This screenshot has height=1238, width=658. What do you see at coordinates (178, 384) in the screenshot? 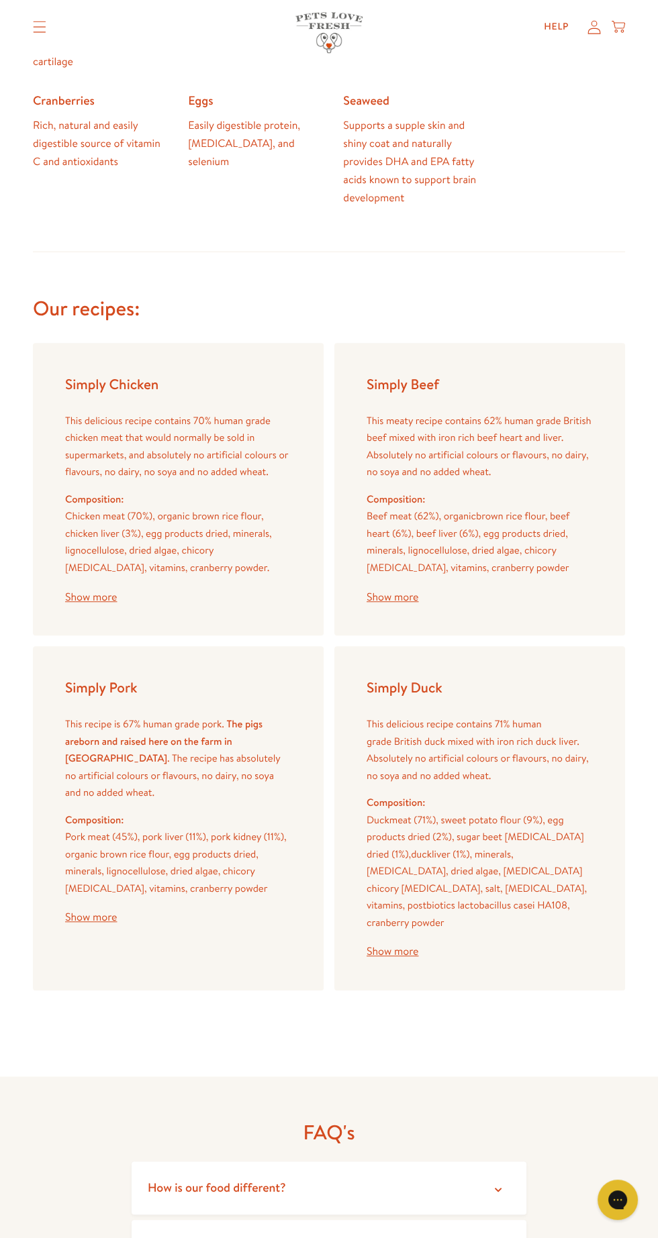
I see `h4: Simply Chicken` at bounding box center [178, 384].